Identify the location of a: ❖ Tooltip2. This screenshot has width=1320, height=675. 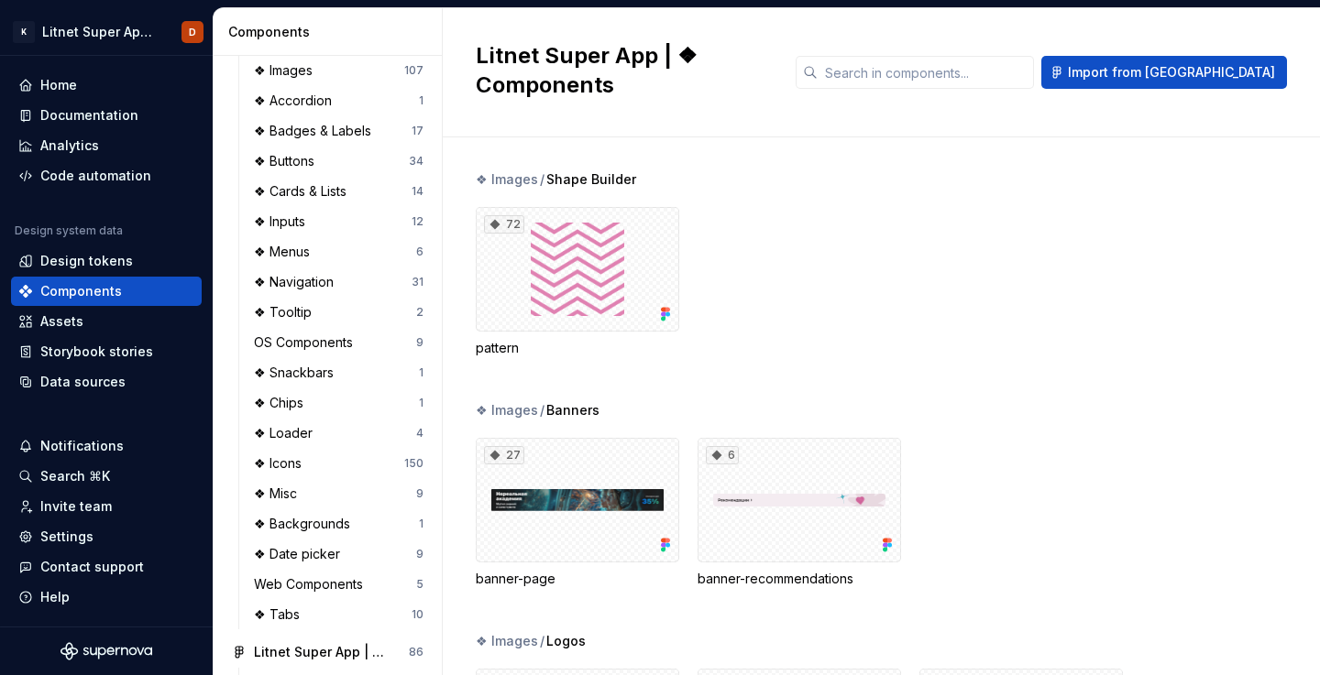
(338, 313).